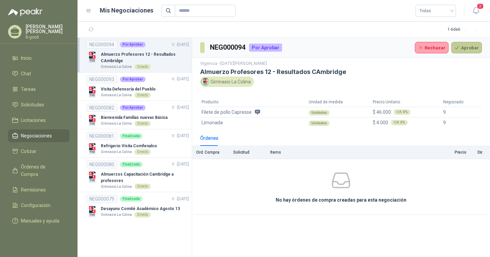 The height and width of the screenshot is (257, 490). I want to click on a: Órdenes de Compra, so click(39, 170).